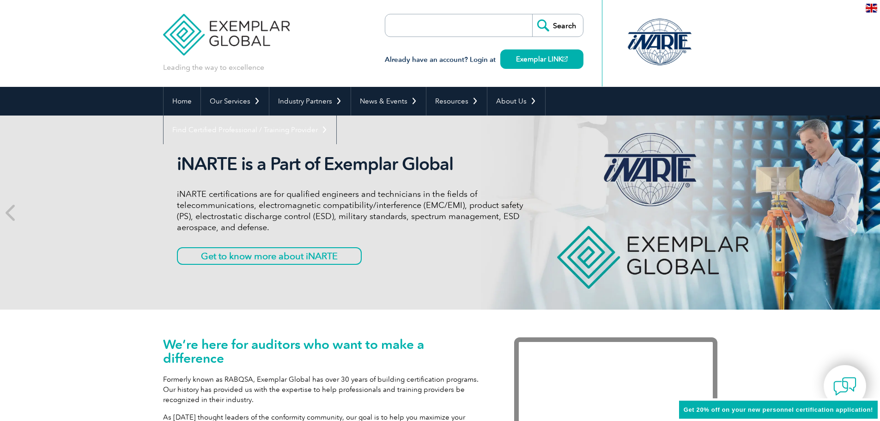 The width and height of the screenshot is (880, 421). I want to click on img: contact-chat.png, so click(845, 386).